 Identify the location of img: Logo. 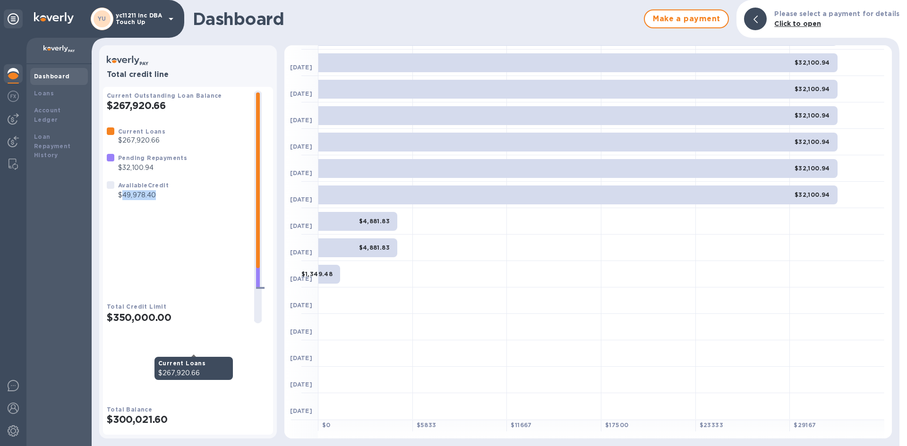
(54, 18).